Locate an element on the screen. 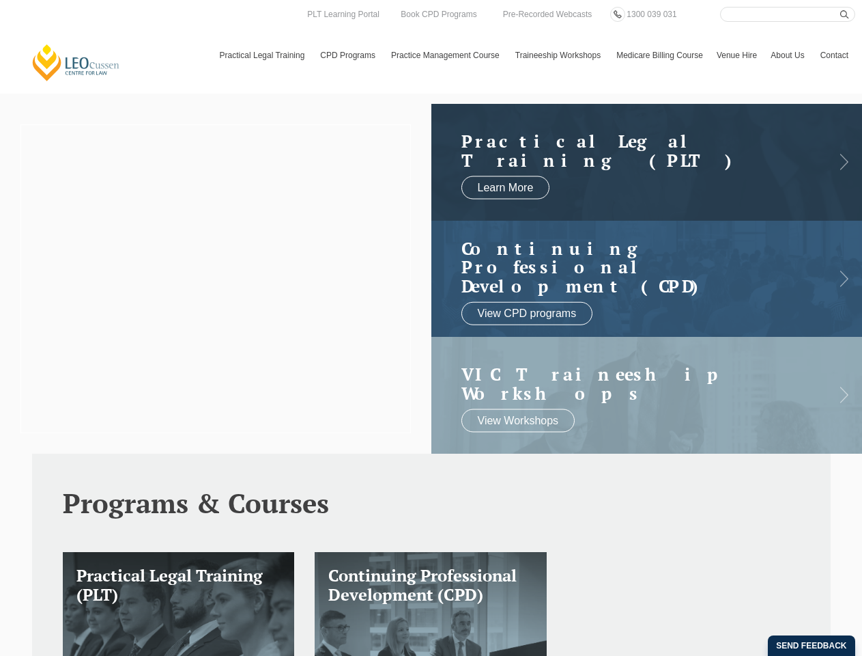 This screenshot has width=862, height=656. a: Practical LegalTraining (PLT) is located at coordinates (634, 150).